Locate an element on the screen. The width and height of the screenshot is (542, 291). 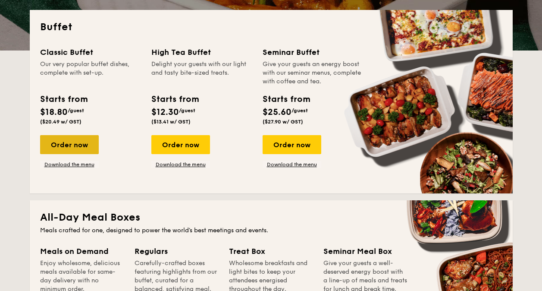
div: Treat Box is located at coordinates (271, 251).